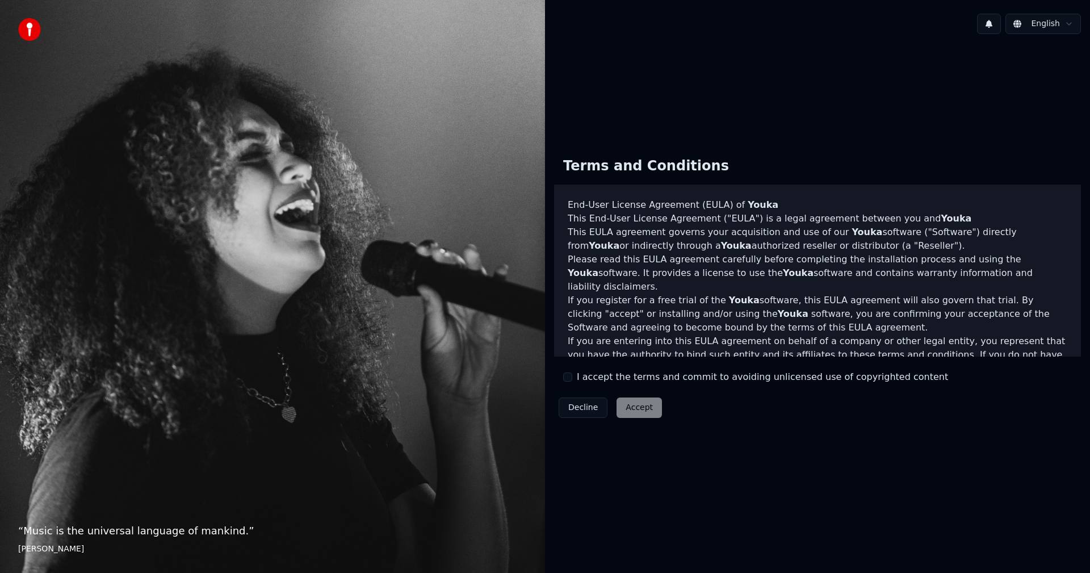 The height and width of the screenshot is (573, 1090). I want to click on div: Terms and Conditions, so click(646, 166).